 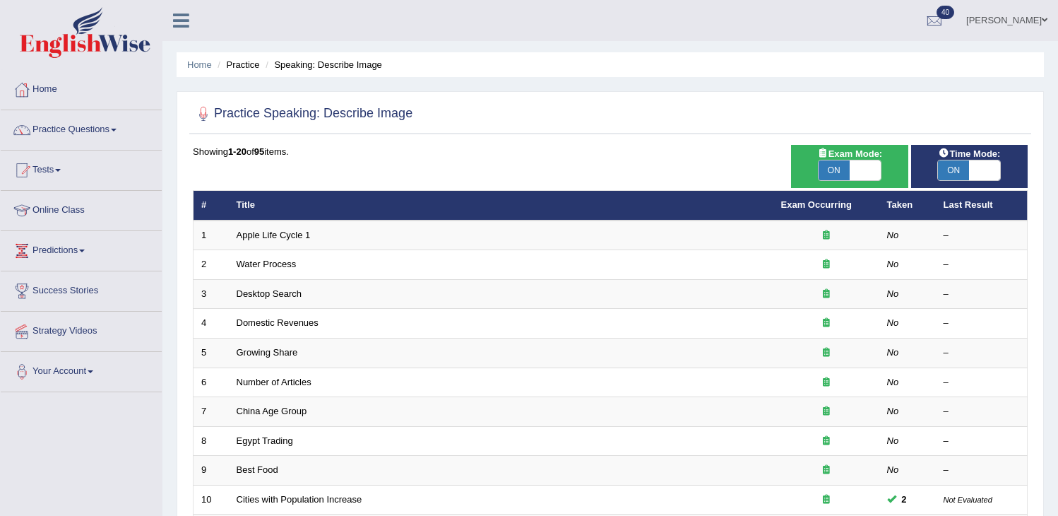 What do you see at coordinates (267, 352) in the screenshot?
I see `a: Growing Share` at bounding box center [267, 352].